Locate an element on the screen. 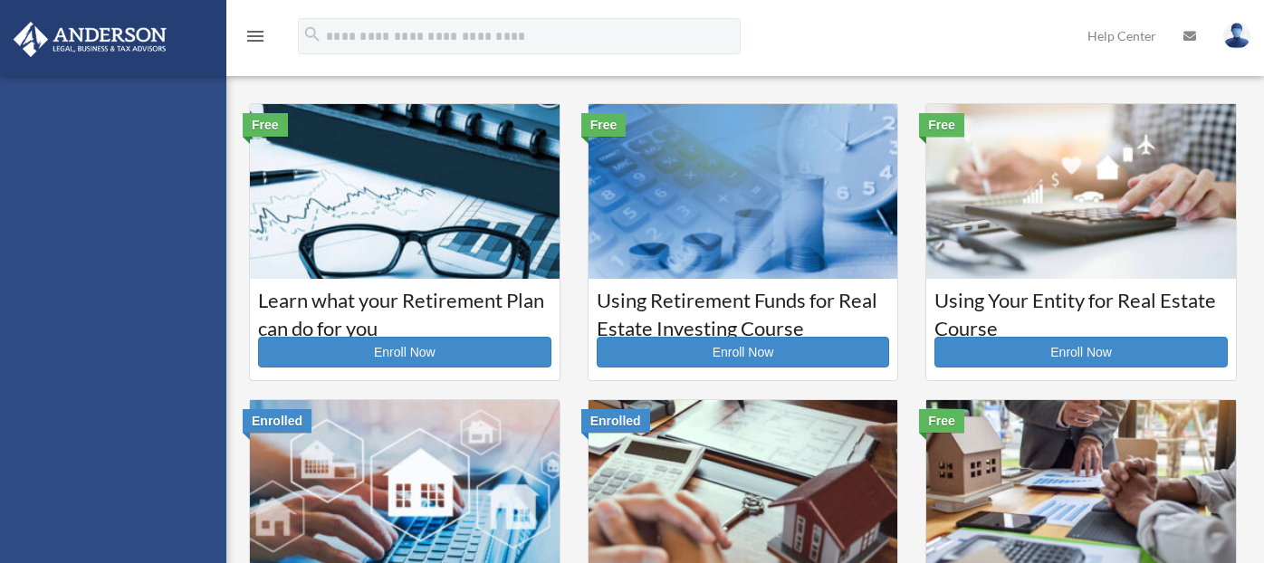 The height and width of the screenshot is (563, 1264). img: User Pic is located at coordinates (1237, 35).